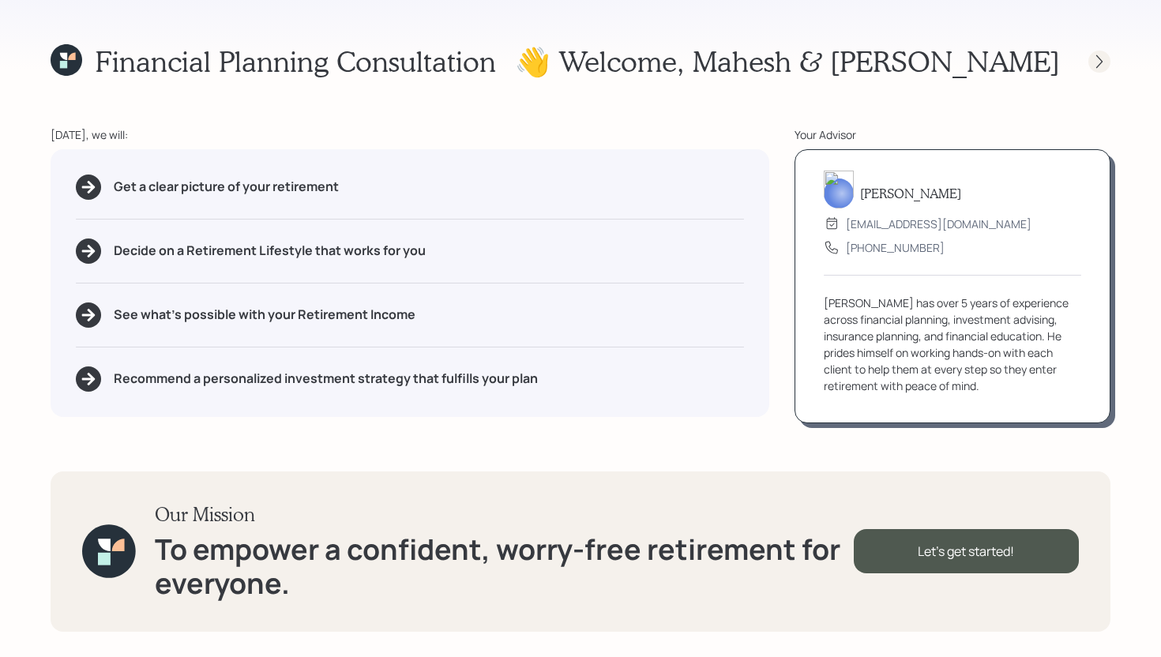  What do you see at coordinates (295, 61) in the screenshot?
I see `h1: Financial Planning Consultation` at bounding box center [295, 61].